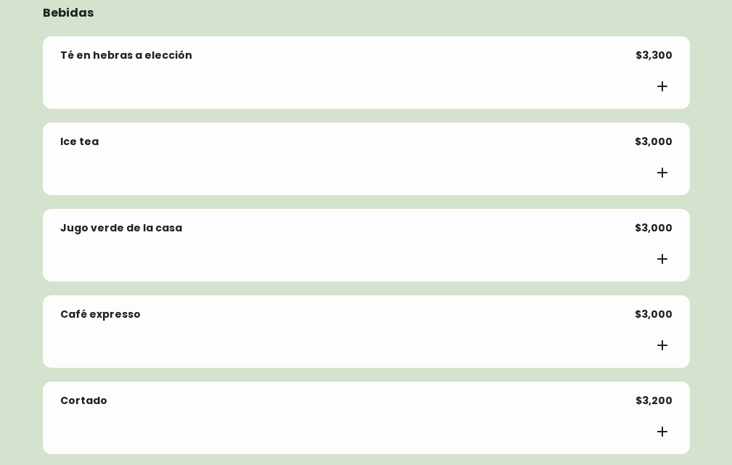  What do you see at coordinates (83, 400) in the screenshot?
I see `h4: Cortado` at bounding box center [83, 400].